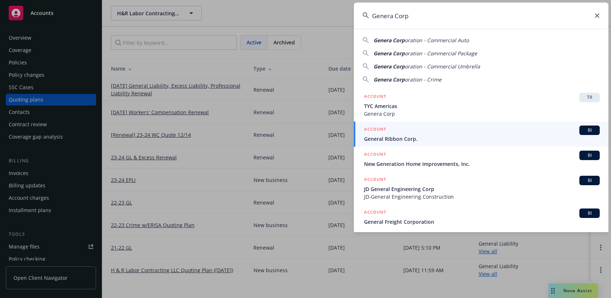 Image resolution: width=611 pixels, height=298 pixels. What do you see at coordinates (482, 164) in the screenshot?
I see `span: New Generation Home Improvements, Inc.` at bounding box center [482, 164].